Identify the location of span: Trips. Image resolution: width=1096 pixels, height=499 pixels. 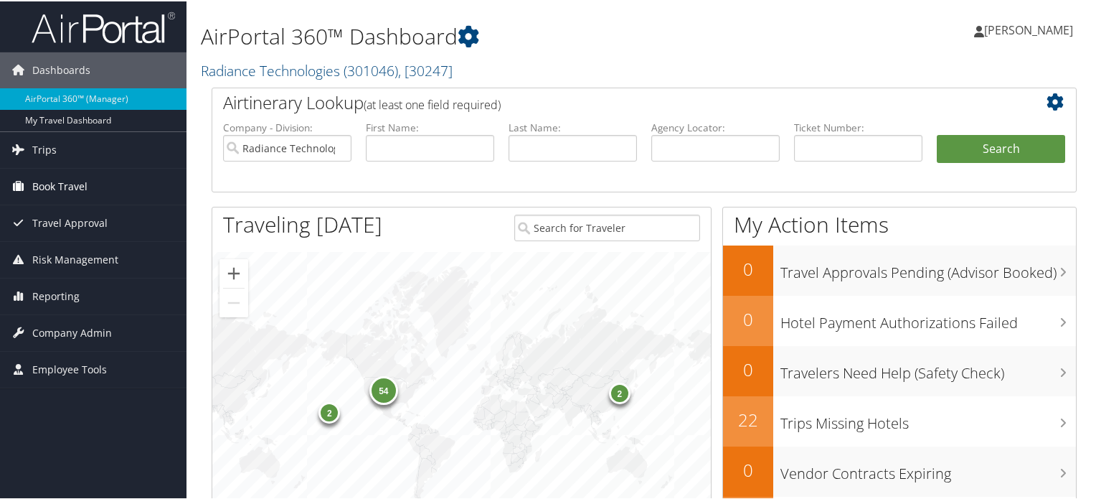
(44, 148).